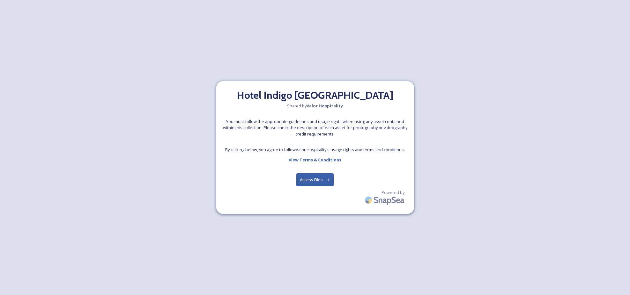 This screenshot has width=630, height=295. What do you see at coordinates (393, 192) in the screenshot?
I see `span: Powered by` at bounding box center [393, 192].